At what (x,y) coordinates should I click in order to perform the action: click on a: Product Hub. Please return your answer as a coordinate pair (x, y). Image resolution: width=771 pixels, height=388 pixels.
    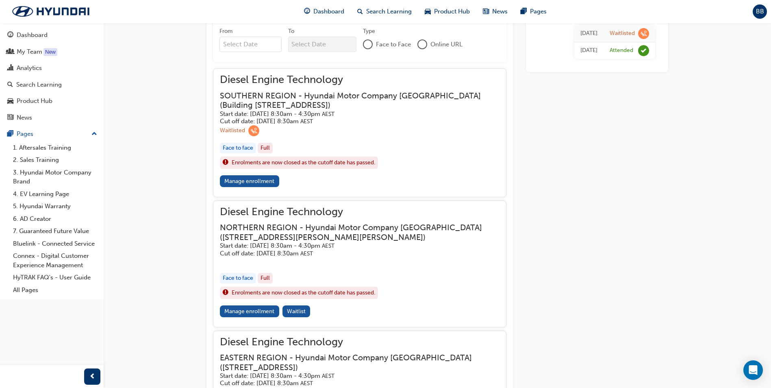
    Looking at the image, I should click on (52, 101).